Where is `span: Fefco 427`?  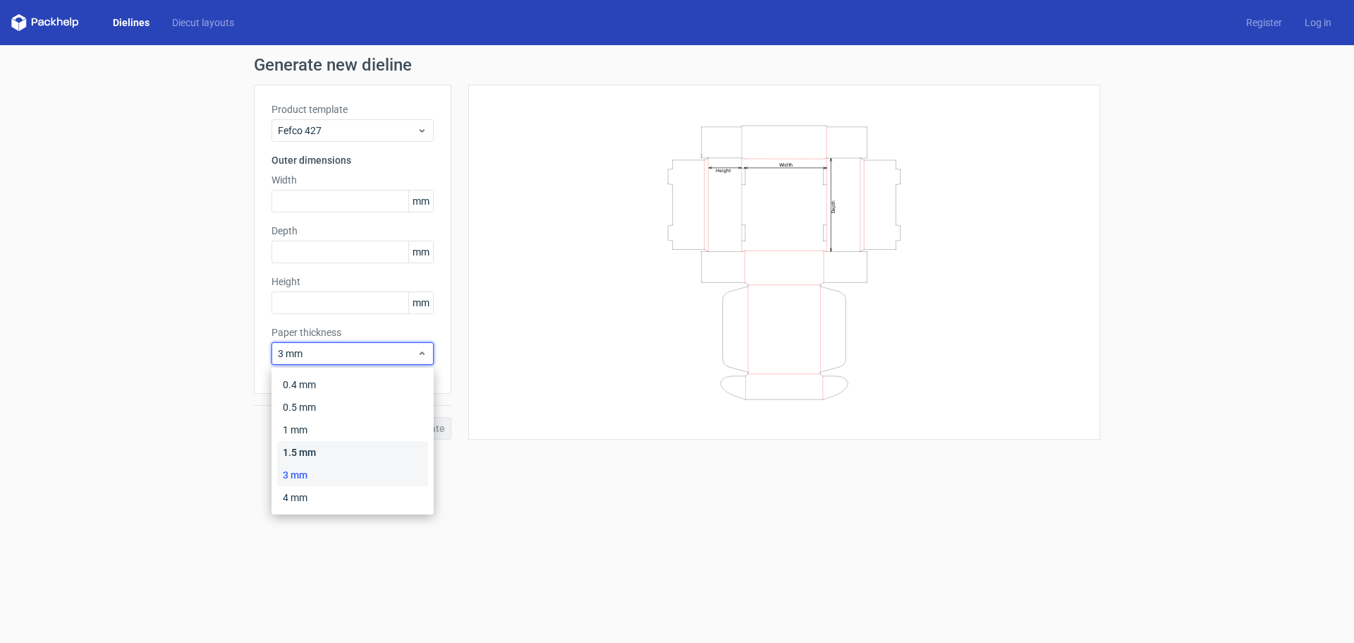
span: Fefco 427 is located at coordinates (347, 130).